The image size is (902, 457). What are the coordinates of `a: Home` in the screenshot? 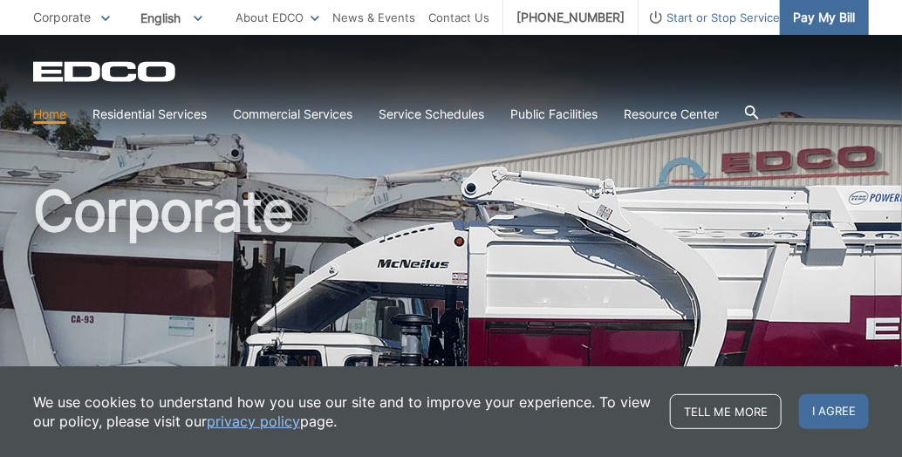 It's located at (50, 114).